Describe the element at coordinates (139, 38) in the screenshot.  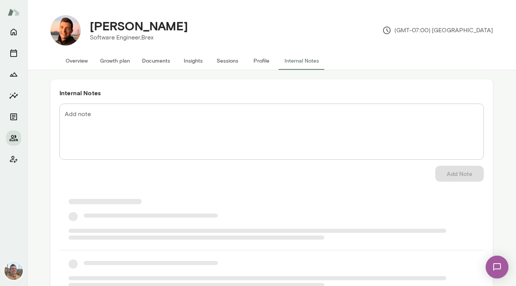
I see `p: Software Engineer, Brex` at that location.